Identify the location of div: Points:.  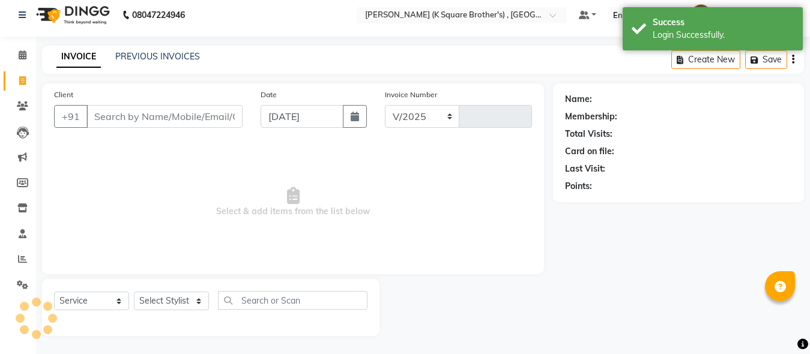
(578, 186).